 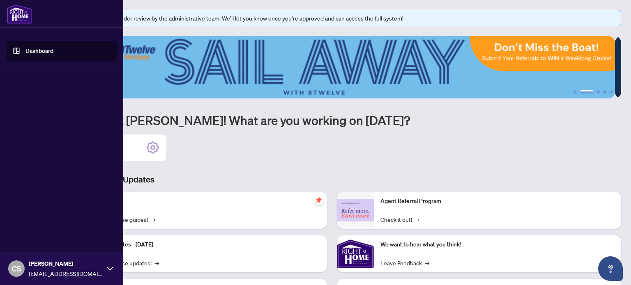 What do you see at coordinates (16, 269) in the screenshot?
I see `span: CS` at bounding box center [16, 269].